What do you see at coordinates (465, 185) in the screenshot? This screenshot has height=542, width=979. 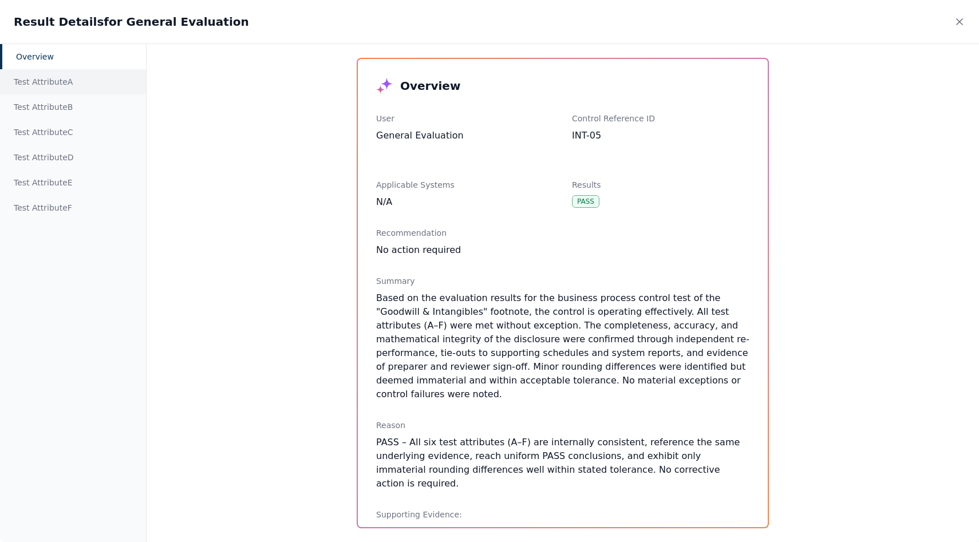 I see `div: Applicable Systems` at bounding box center [465, 185].